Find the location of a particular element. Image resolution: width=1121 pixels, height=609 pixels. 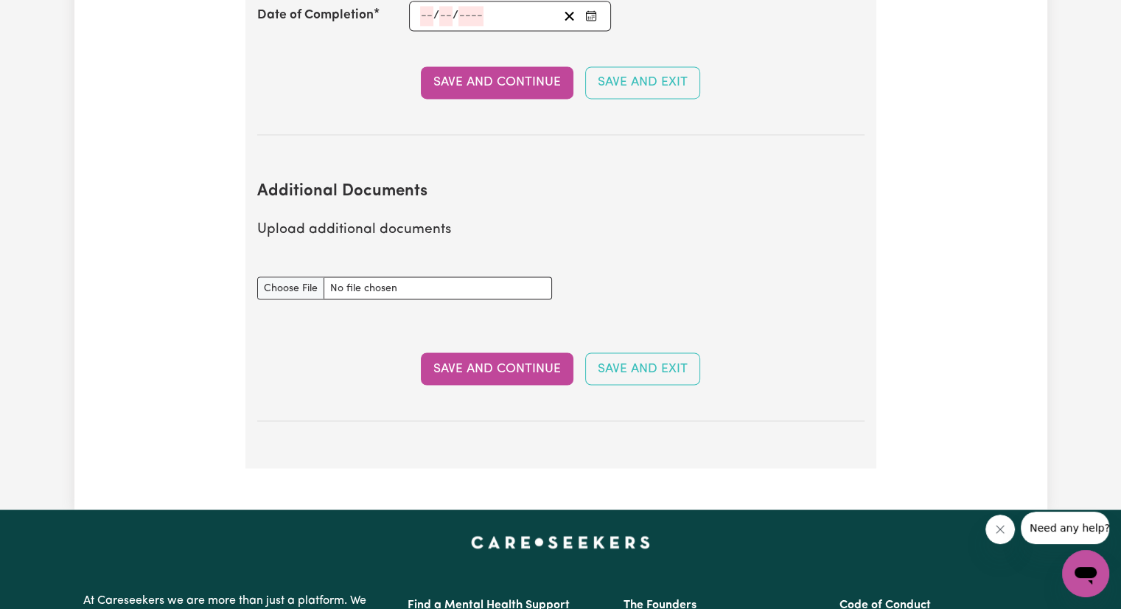

button: Enter the Date of Completion of your Infection Prevention and Control Training is located at coordinates (591, 15).